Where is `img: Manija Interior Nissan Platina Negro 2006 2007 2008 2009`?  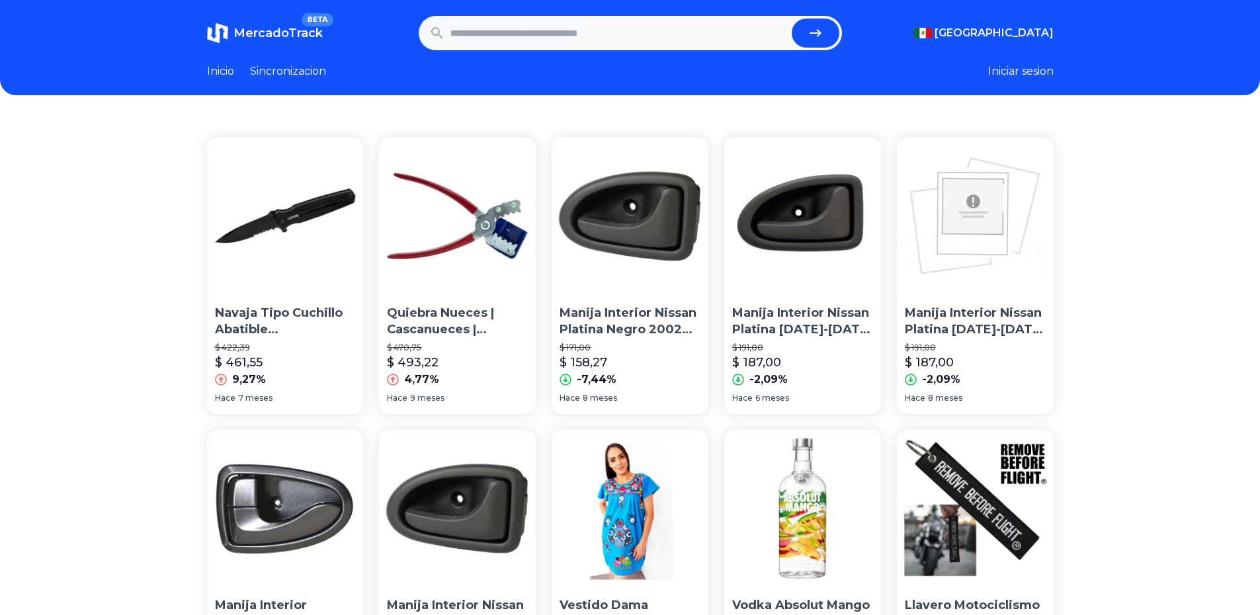
img: Manija Interior Nissan Platina Negro 2006 2007 2008 2009 is located at coordinates (457, 508).